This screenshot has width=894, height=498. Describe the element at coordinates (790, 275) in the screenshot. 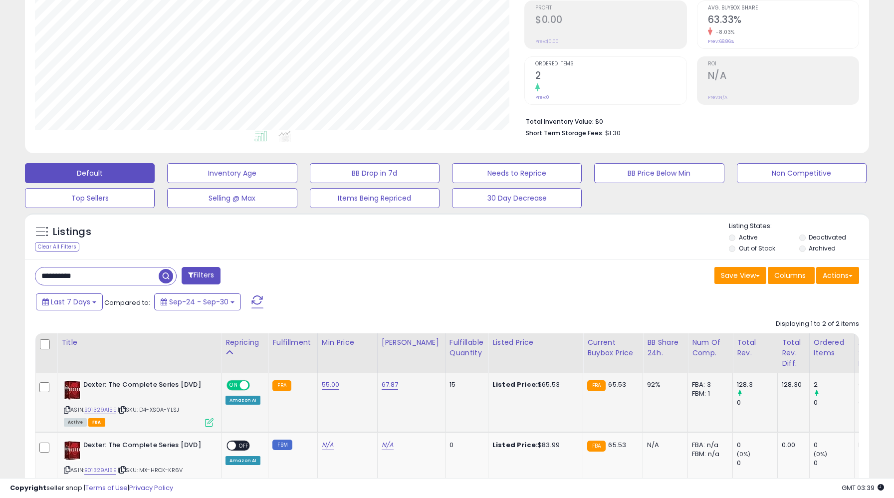

I see `span: Columns` at that location.